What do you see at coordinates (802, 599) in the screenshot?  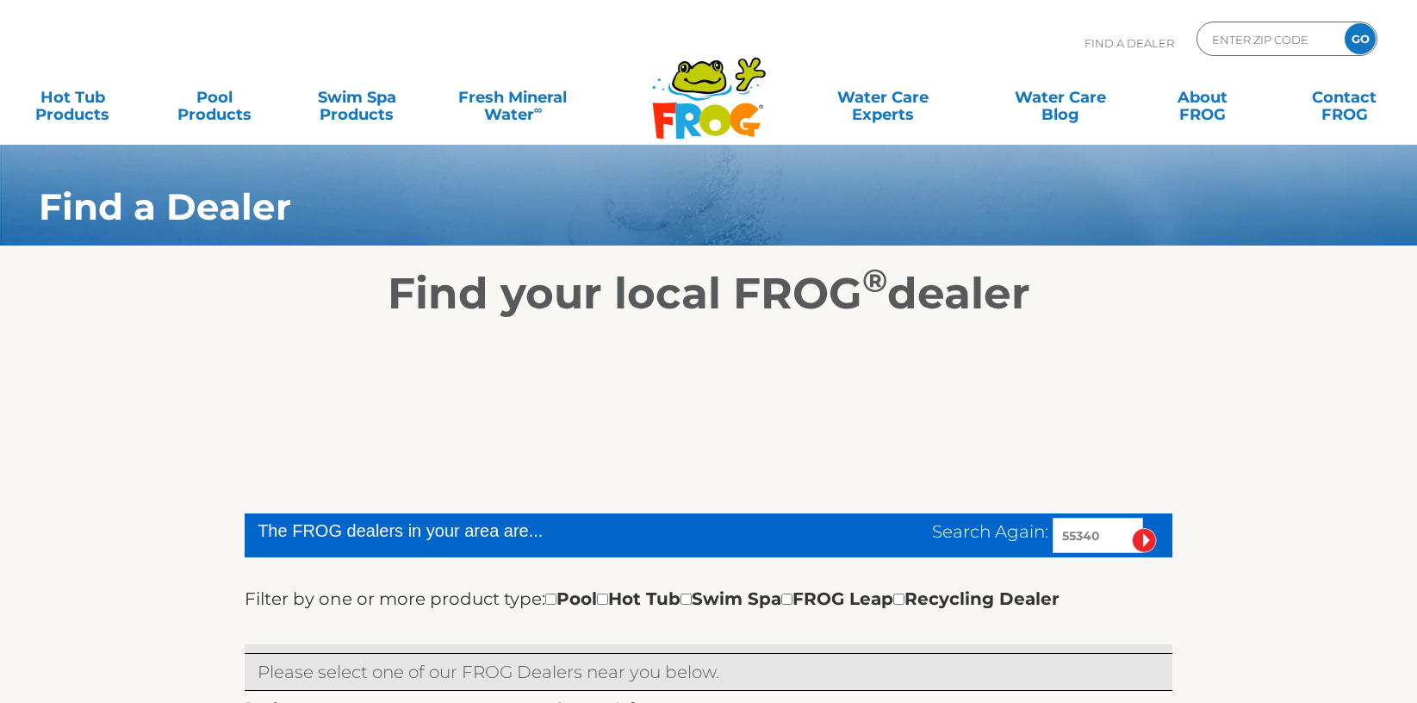 I see `div: Pool Hot Tub Swim Spa FROG Leap Recycling Dealer` at bounding box center [802, 599].